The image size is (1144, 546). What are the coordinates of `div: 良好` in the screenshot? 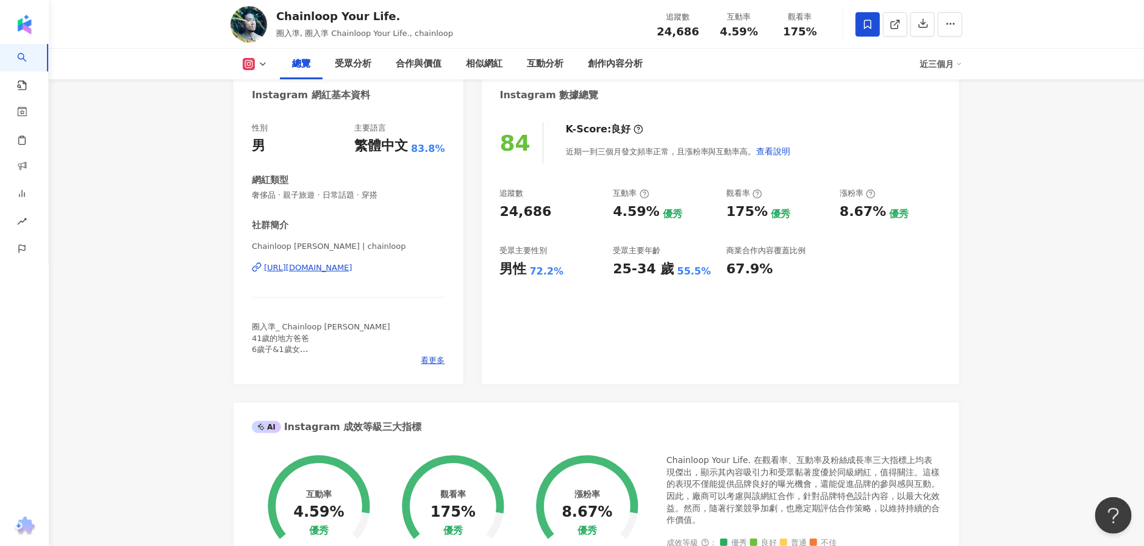 It's located at (621, 129).